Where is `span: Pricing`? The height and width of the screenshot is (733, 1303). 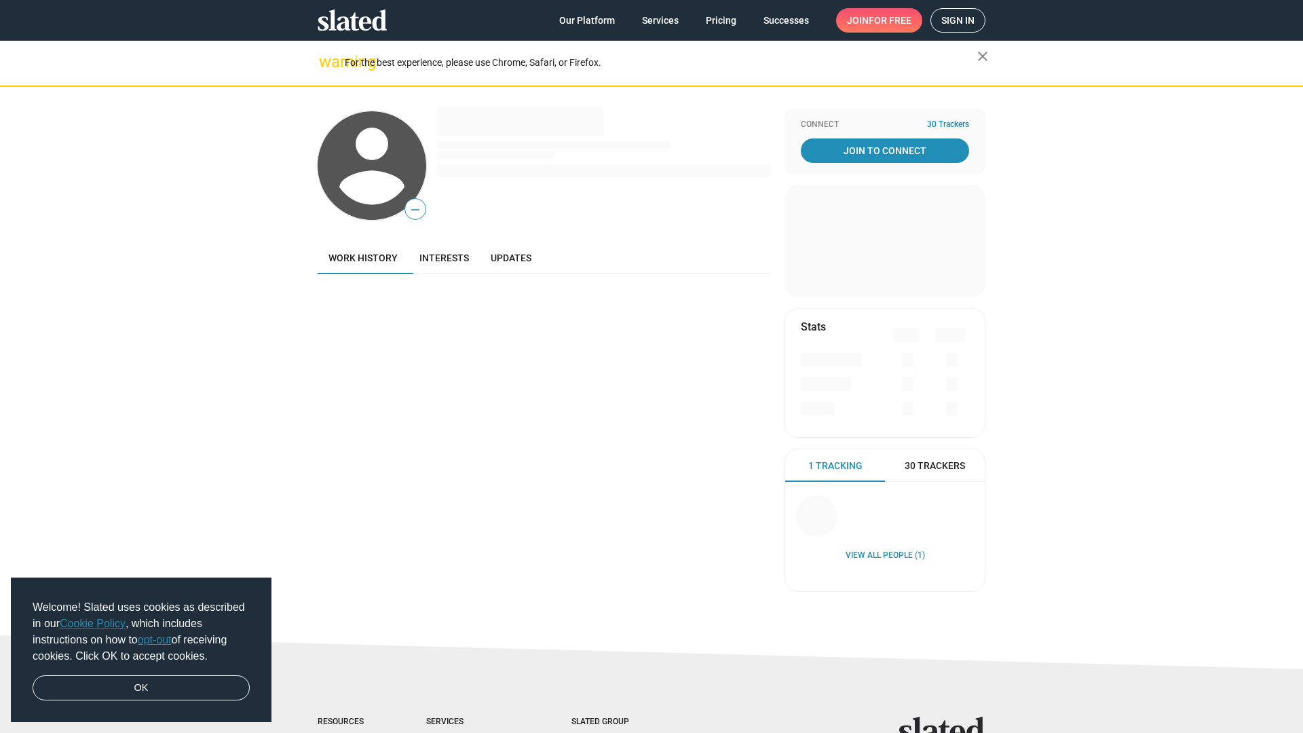 span: Pricing is located at coordinates (721, 20).